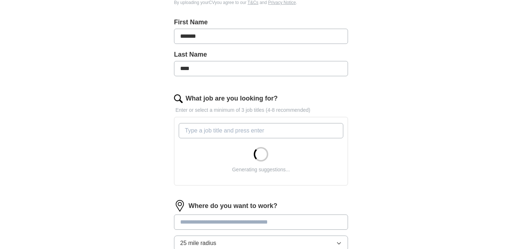 The width and height of the screenshot is (522, 249). I want to click on img: location.png, so click(180, 206).